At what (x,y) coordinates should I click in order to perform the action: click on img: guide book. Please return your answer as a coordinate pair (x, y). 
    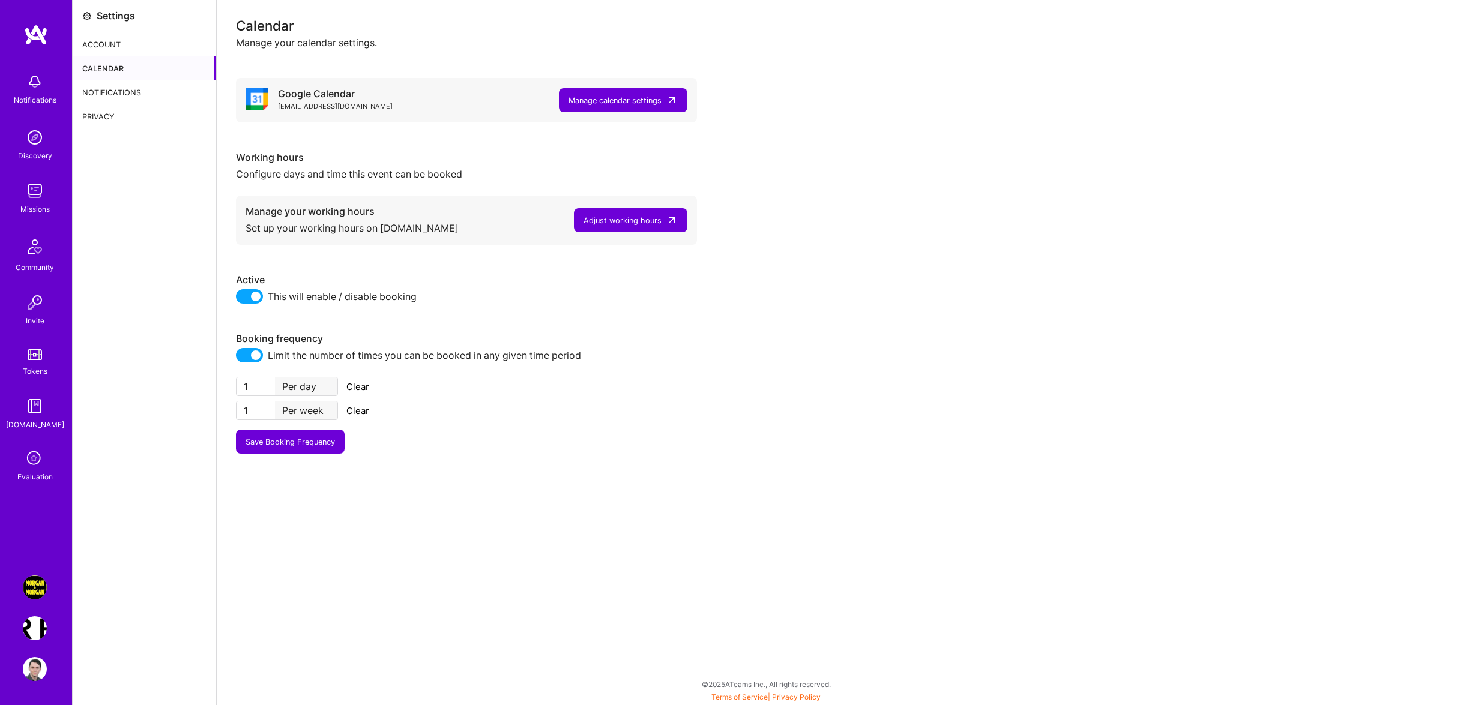
    Looking at the image, I should click on (35, 406).